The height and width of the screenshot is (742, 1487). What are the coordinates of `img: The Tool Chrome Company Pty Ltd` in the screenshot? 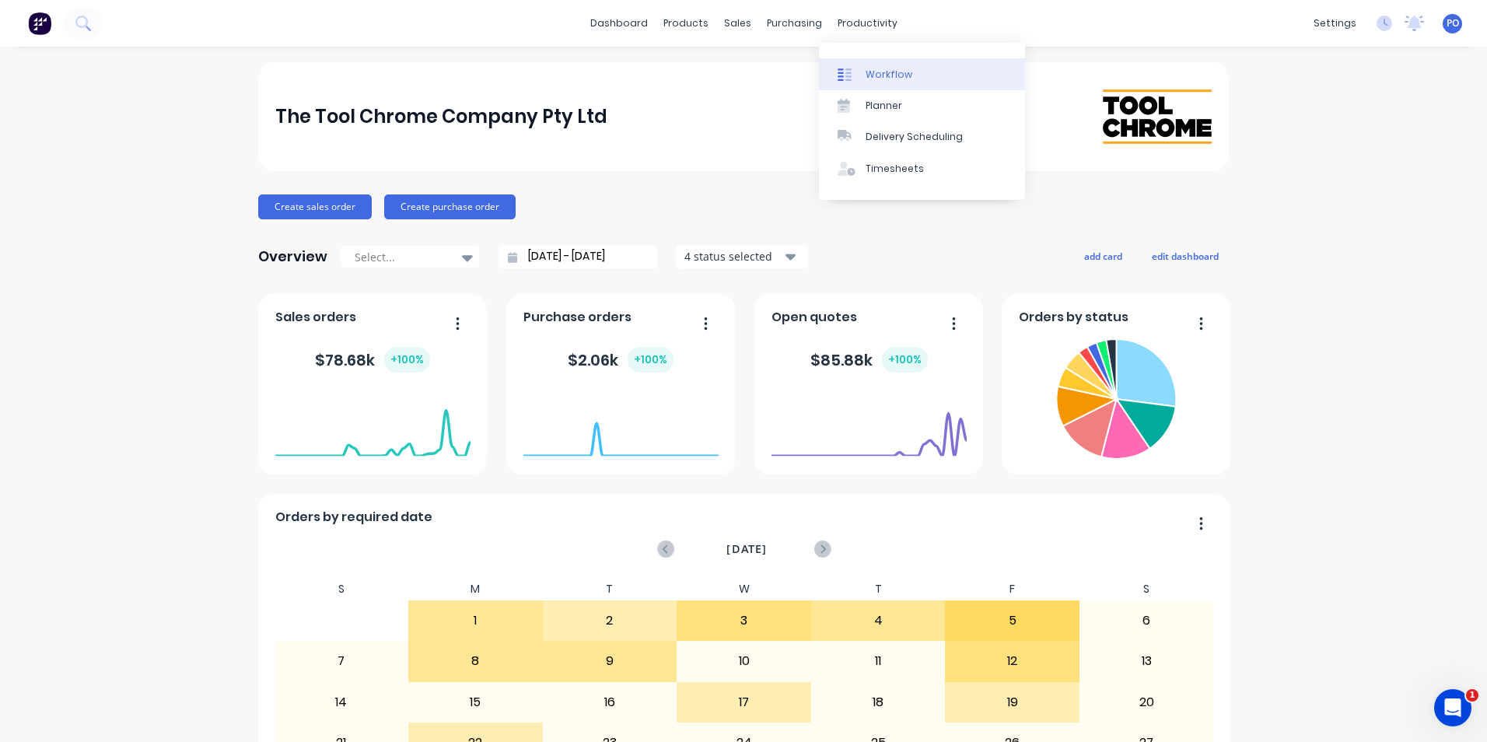 It's located at (1157, 116).